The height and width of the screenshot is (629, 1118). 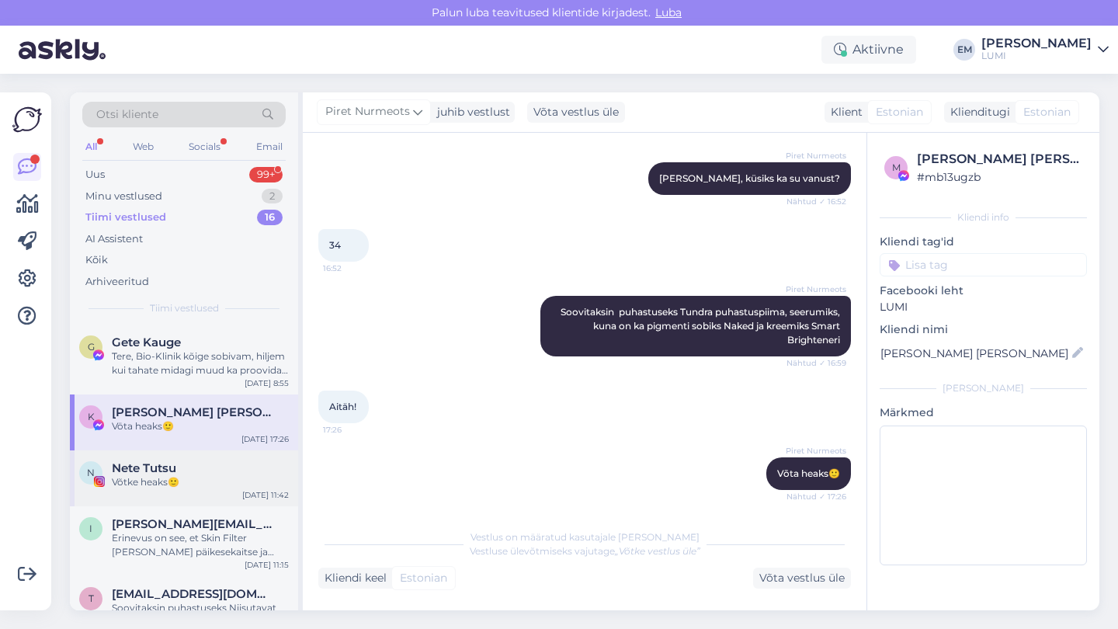 I want to click on div: Klient, so click(x=843, y=112).